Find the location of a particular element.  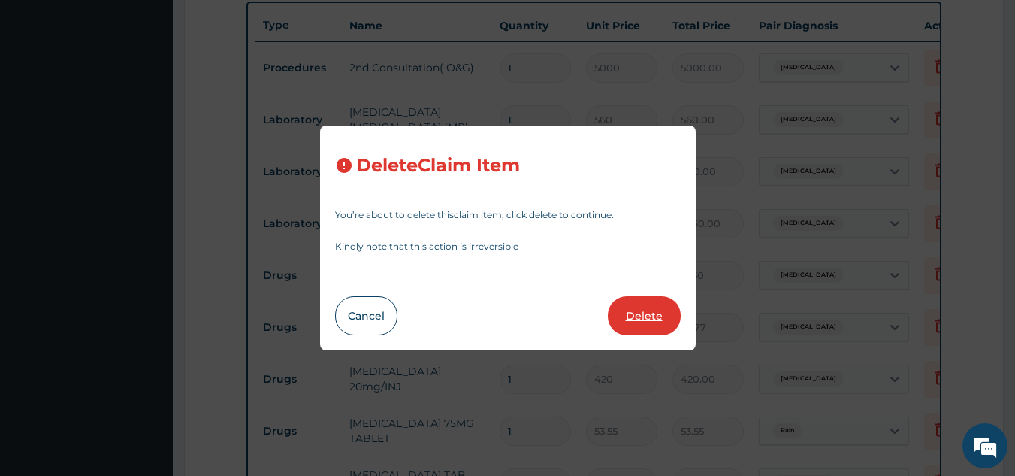

div: Minimize live chat window is located at coordinates (264, 26).